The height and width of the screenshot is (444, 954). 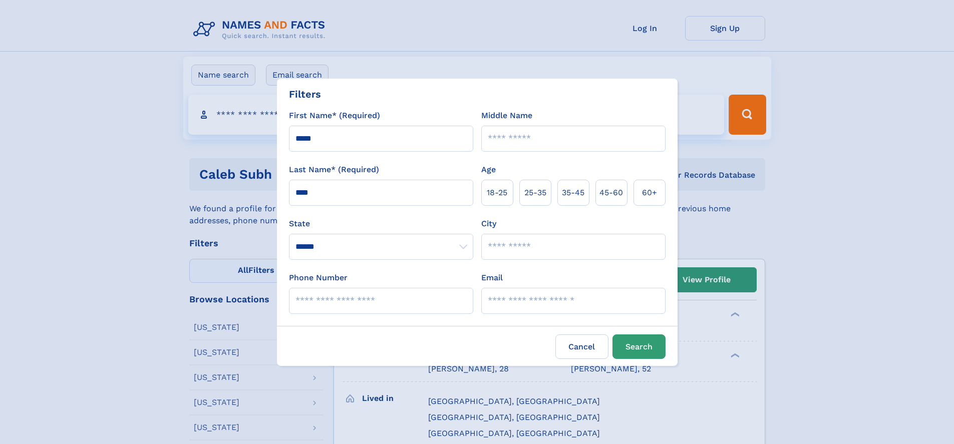 I want to click on label: Middle Name, so click(x=507, y=116).